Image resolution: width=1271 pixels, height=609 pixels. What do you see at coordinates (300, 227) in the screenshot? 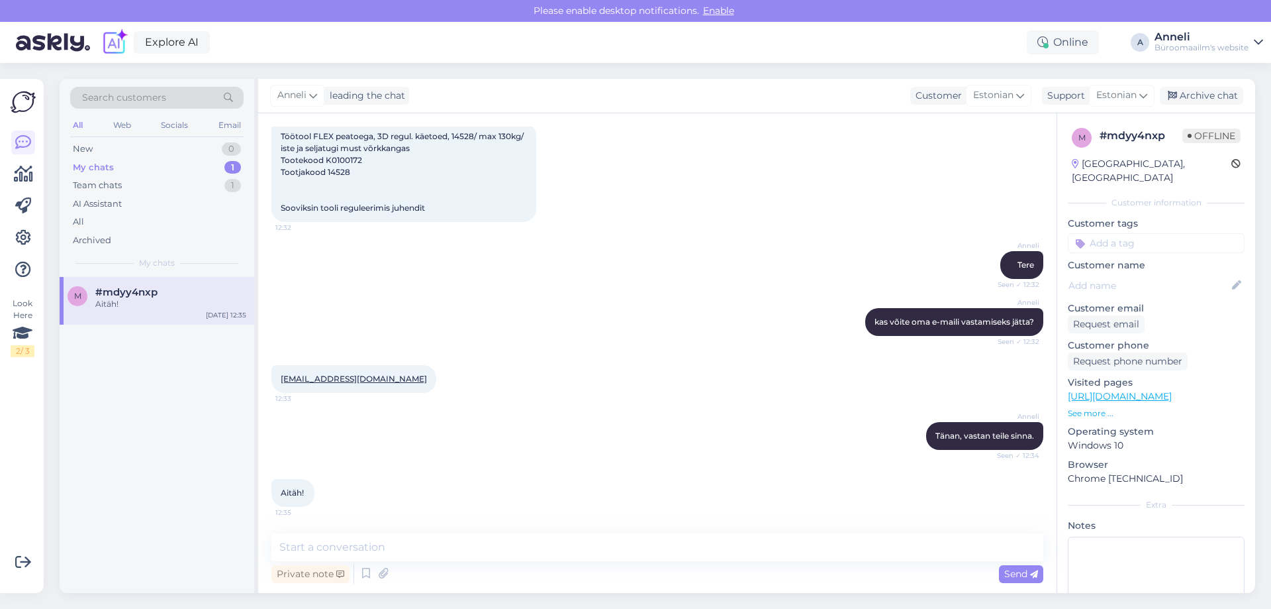
I see `span: 12:32` at bounding box center [300, 227].